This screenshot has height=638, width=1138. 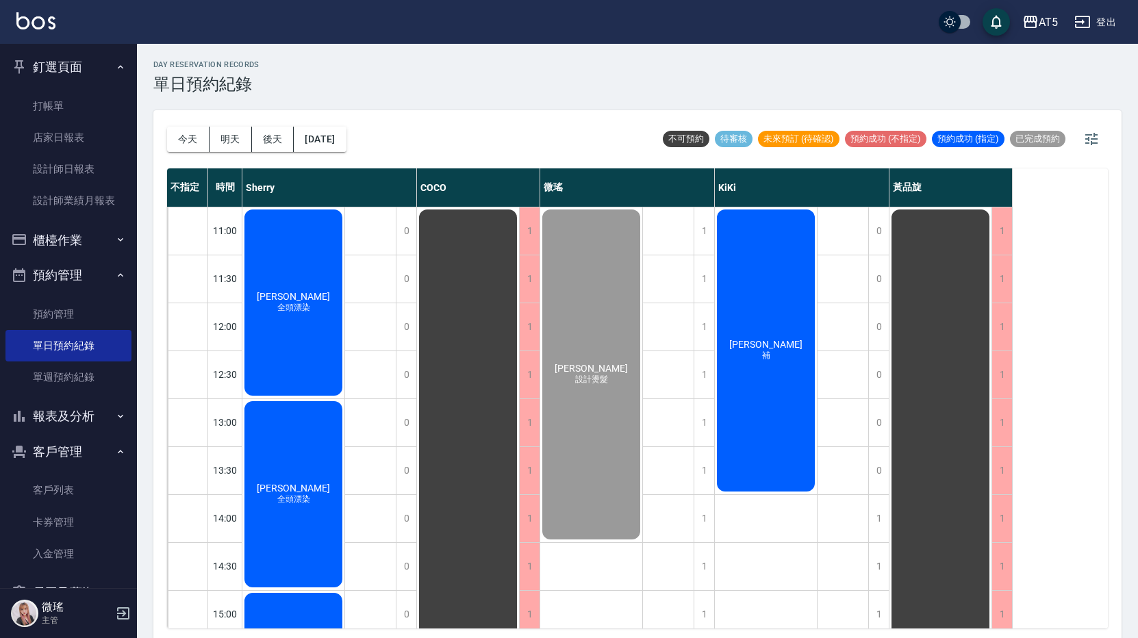 I want to click on button: 櫃檯作業, so click(x=68, y=240).